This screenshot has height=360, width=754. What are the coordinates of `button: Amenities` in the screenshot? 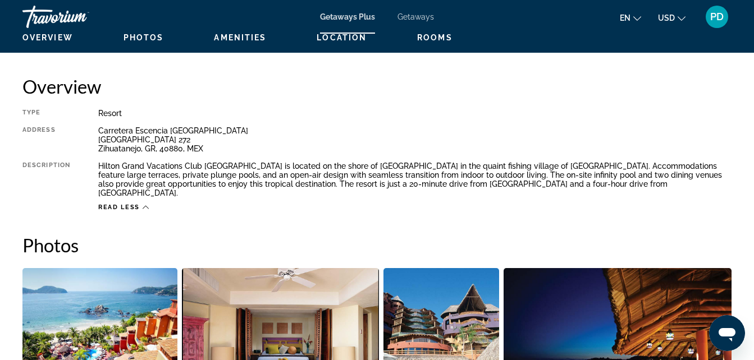 It's located at (240, 38).